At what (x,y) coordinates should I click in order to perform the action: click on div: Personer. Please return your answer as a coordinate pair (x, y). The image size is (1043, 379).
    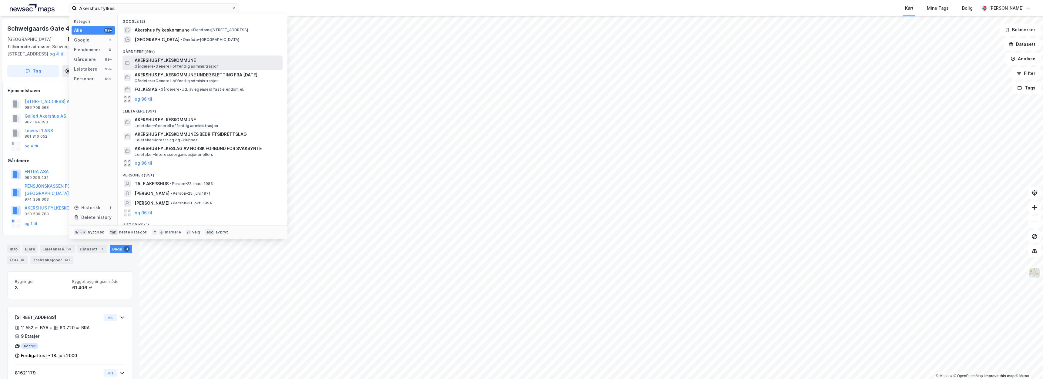
    Looking at the image, I should click on (84, 79).